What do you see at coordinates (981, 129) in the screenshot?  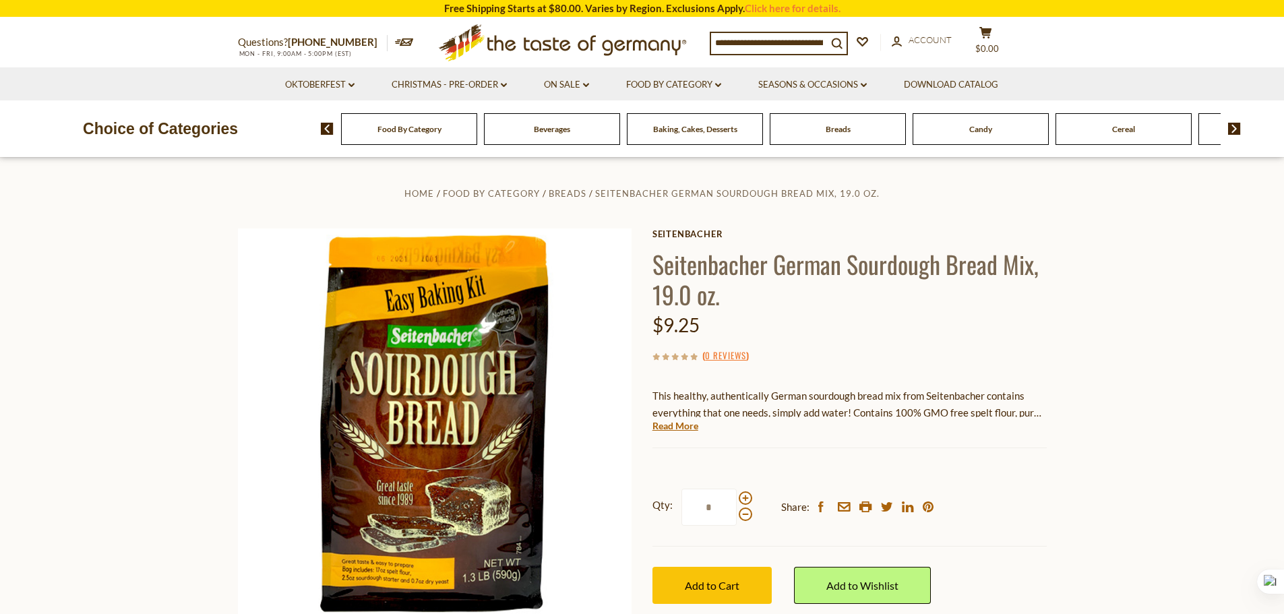 I see `a: Candy` at bounding box center [981, 129].